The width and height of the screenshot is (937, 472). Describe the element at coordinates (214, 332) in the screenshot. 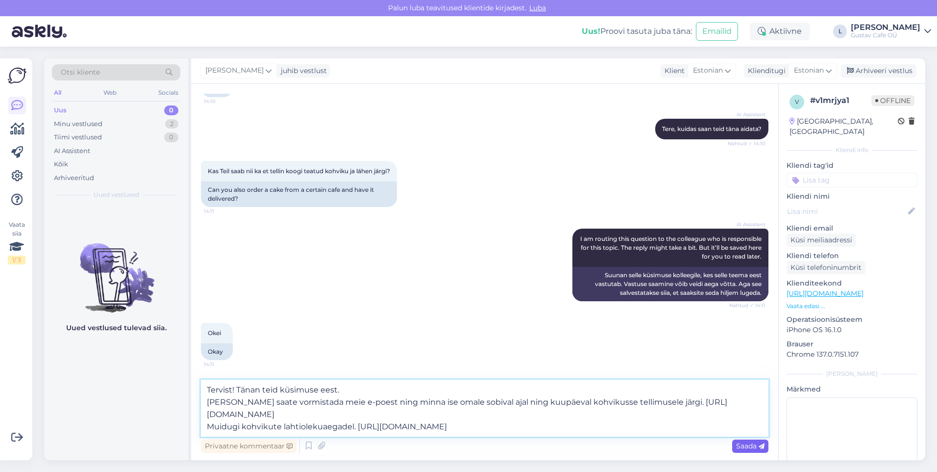

I see `span: Okei` at that location.